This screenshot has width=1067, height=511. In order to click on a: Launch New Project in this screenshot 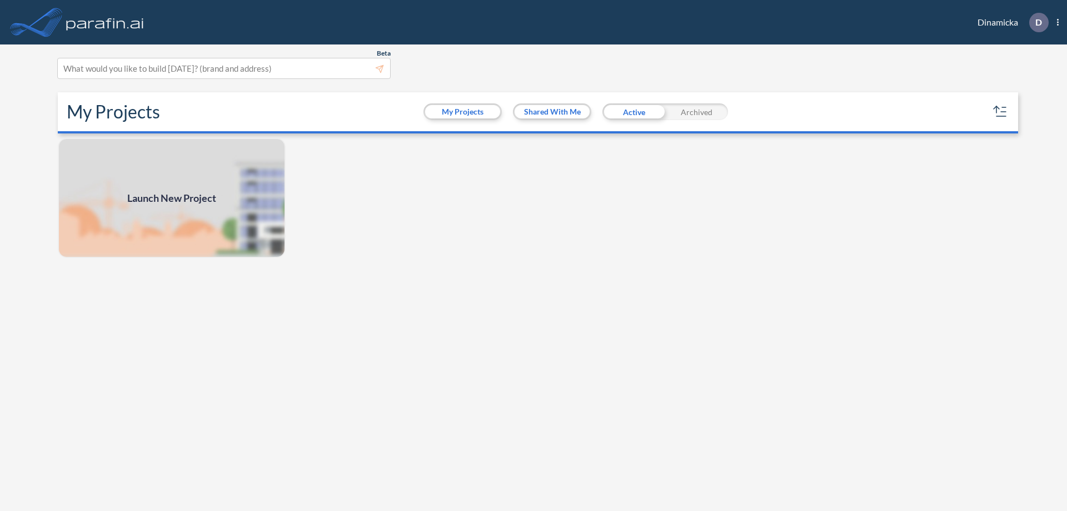, I will do `click(172, 198)`.